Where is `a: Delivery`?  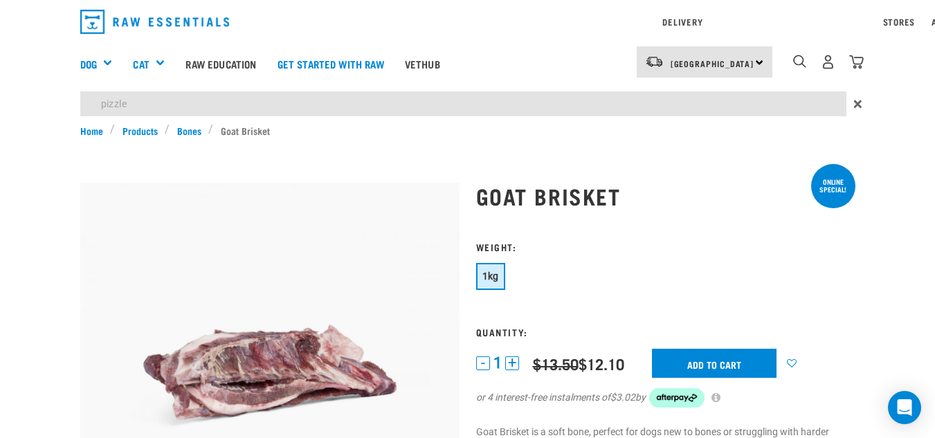 a: Delivery is located at coordinates (682, 21).